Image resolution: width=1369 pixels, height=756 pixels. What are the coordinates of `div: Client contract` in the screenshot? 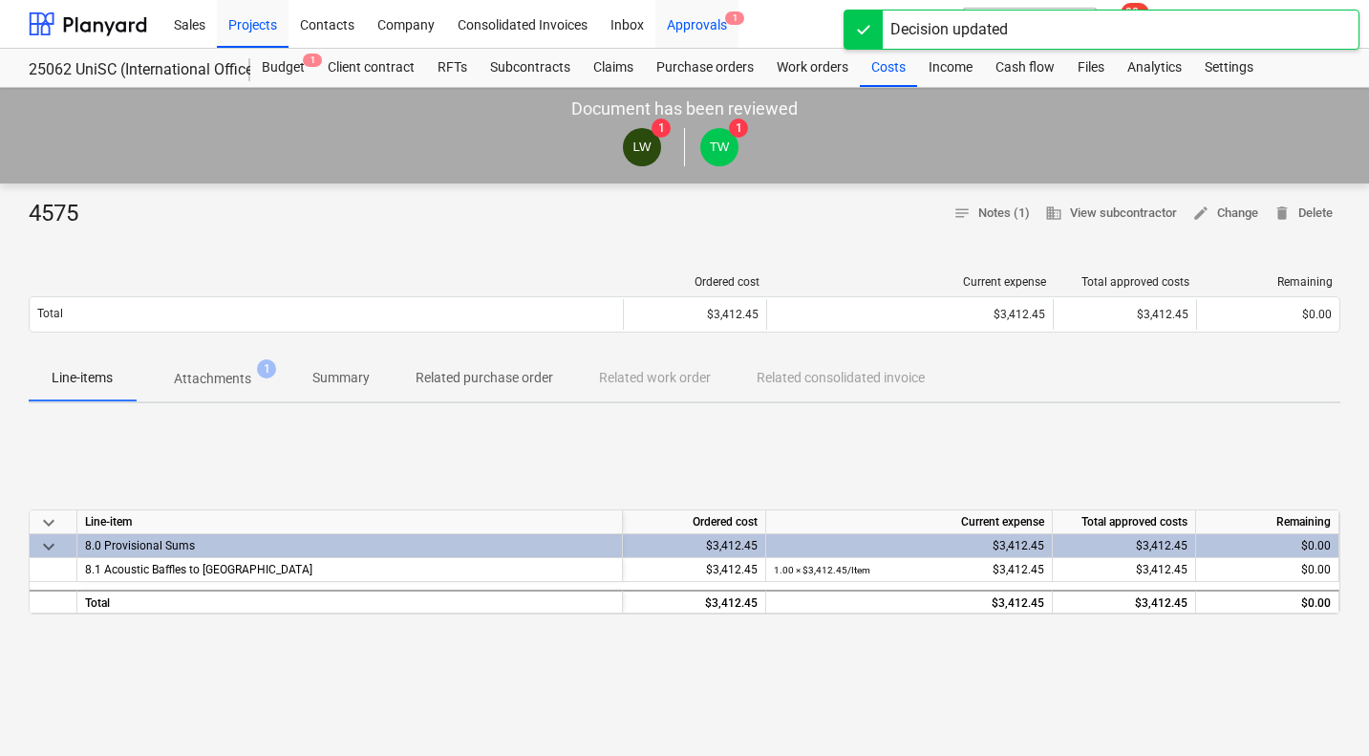 It's located at (371, 68).